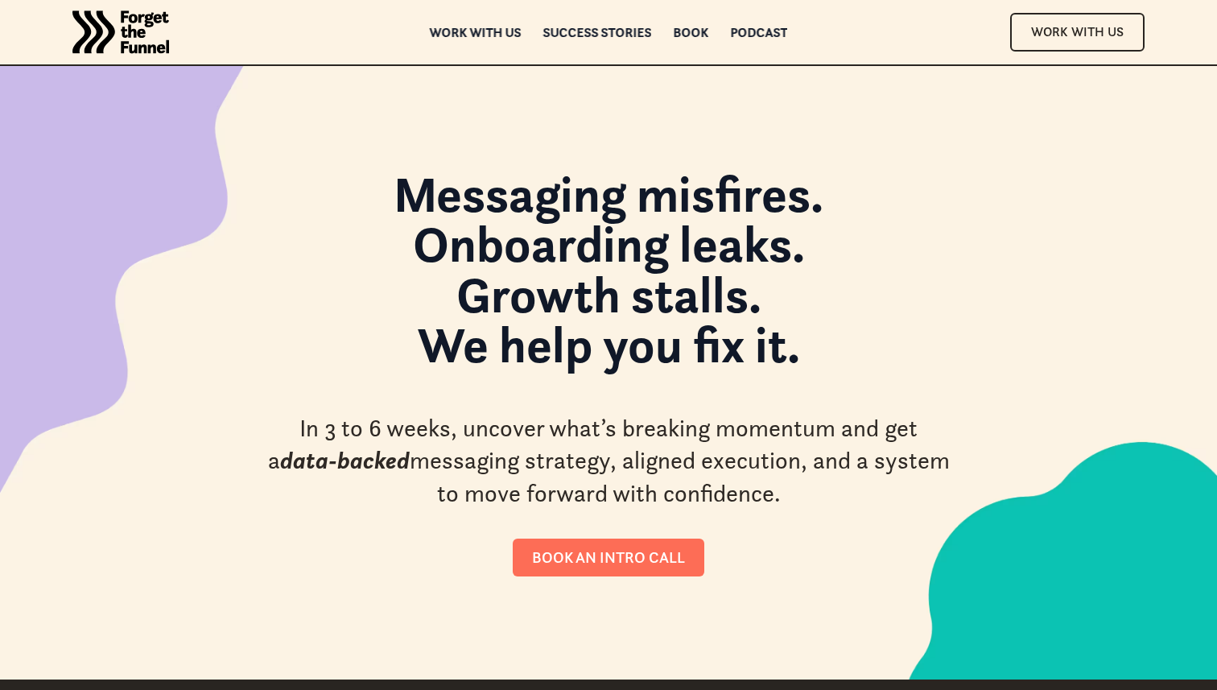  I want to click on div: Podcast, so click(759, 32).